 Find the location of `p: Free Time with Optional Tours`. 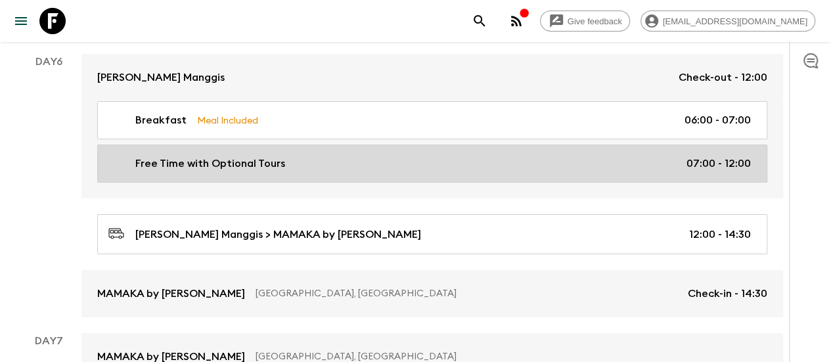

p: Free Time with Optional Tours is located at coordinates (210, 164).